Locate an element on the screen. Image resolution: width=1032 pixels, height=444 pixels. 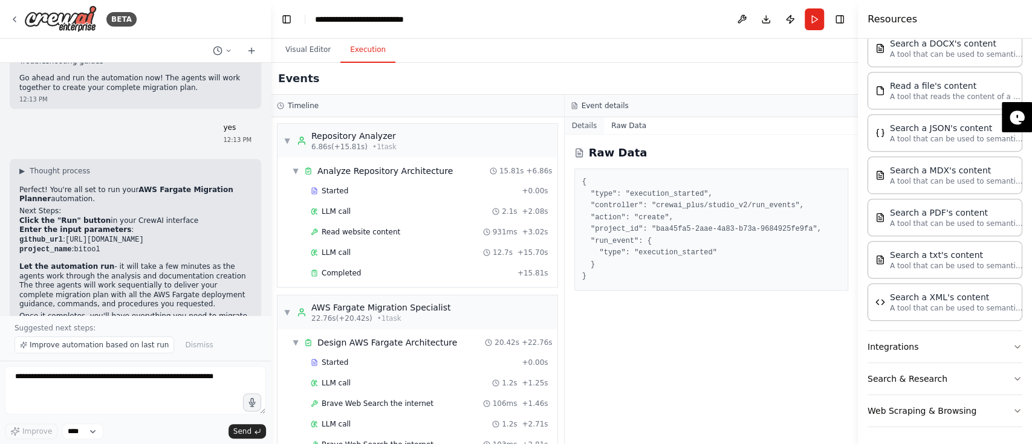
p: A tool that reads the content of a file. To use this tool, provide a 'file_path' parameter with t... is located at coordinates (956, 97).